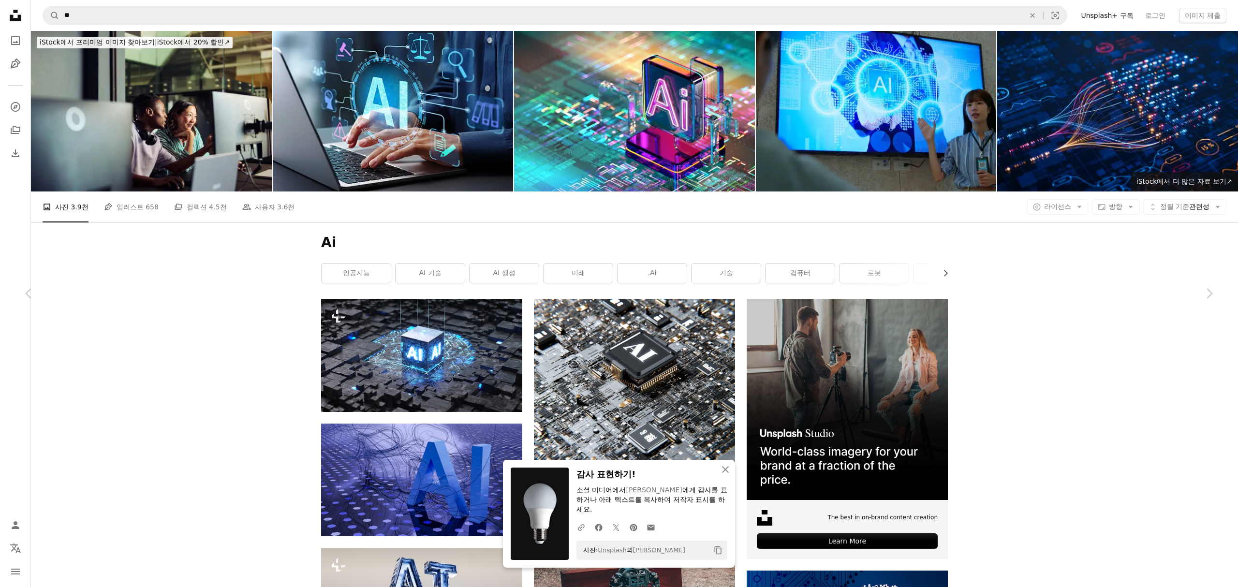 This screenshot has height=587, width=1238. What do you see at coordinates (268, 207) in the screenshot?
I see `a: 사용자 3.6천` at bounding box center [268, 207].